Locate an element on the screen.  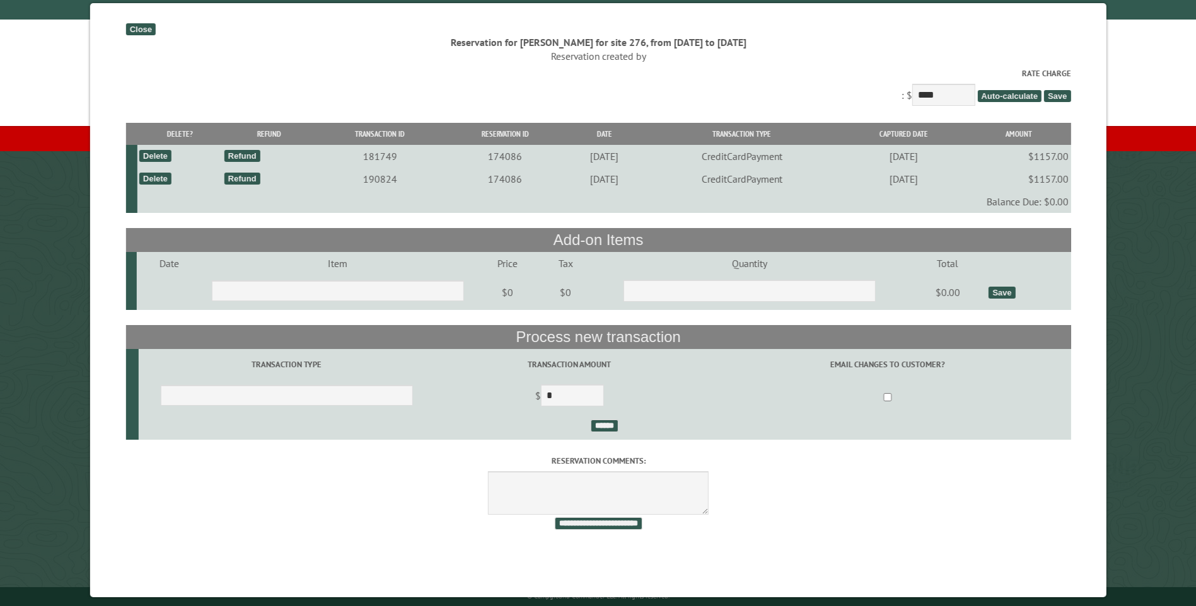
td: Price is located at coordinates (507, 263).